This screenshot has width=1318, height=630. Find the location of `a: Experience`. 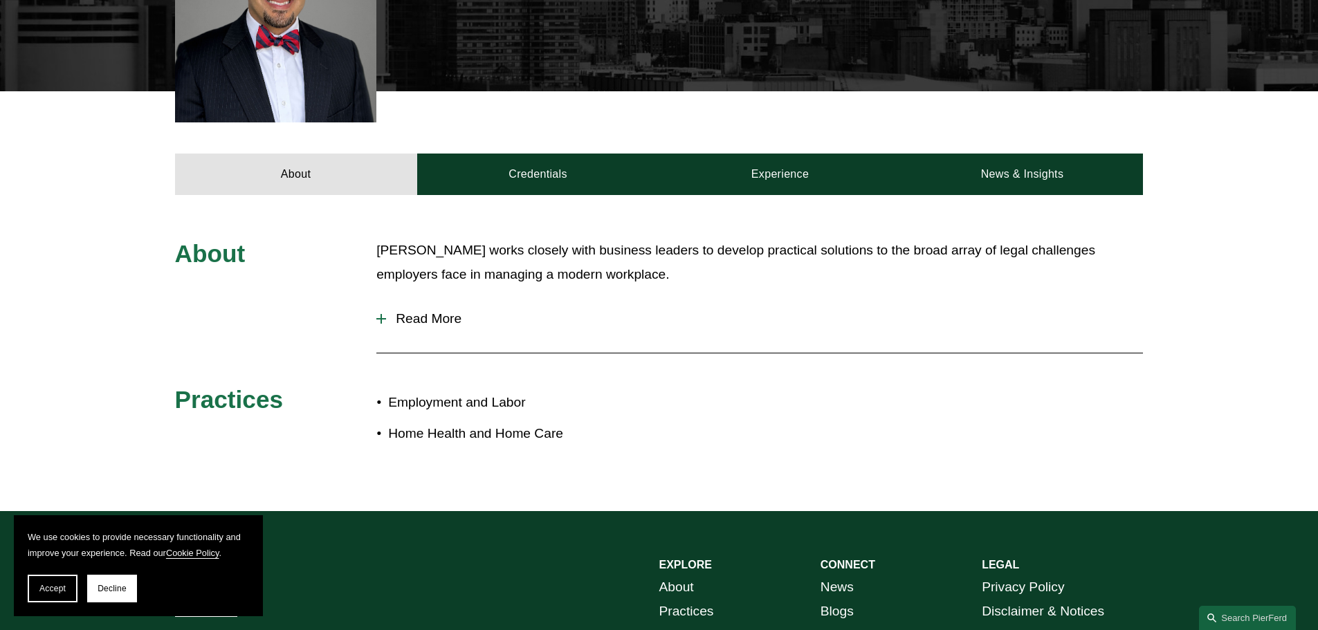

a: Experience is located at coordinates (781, 174).